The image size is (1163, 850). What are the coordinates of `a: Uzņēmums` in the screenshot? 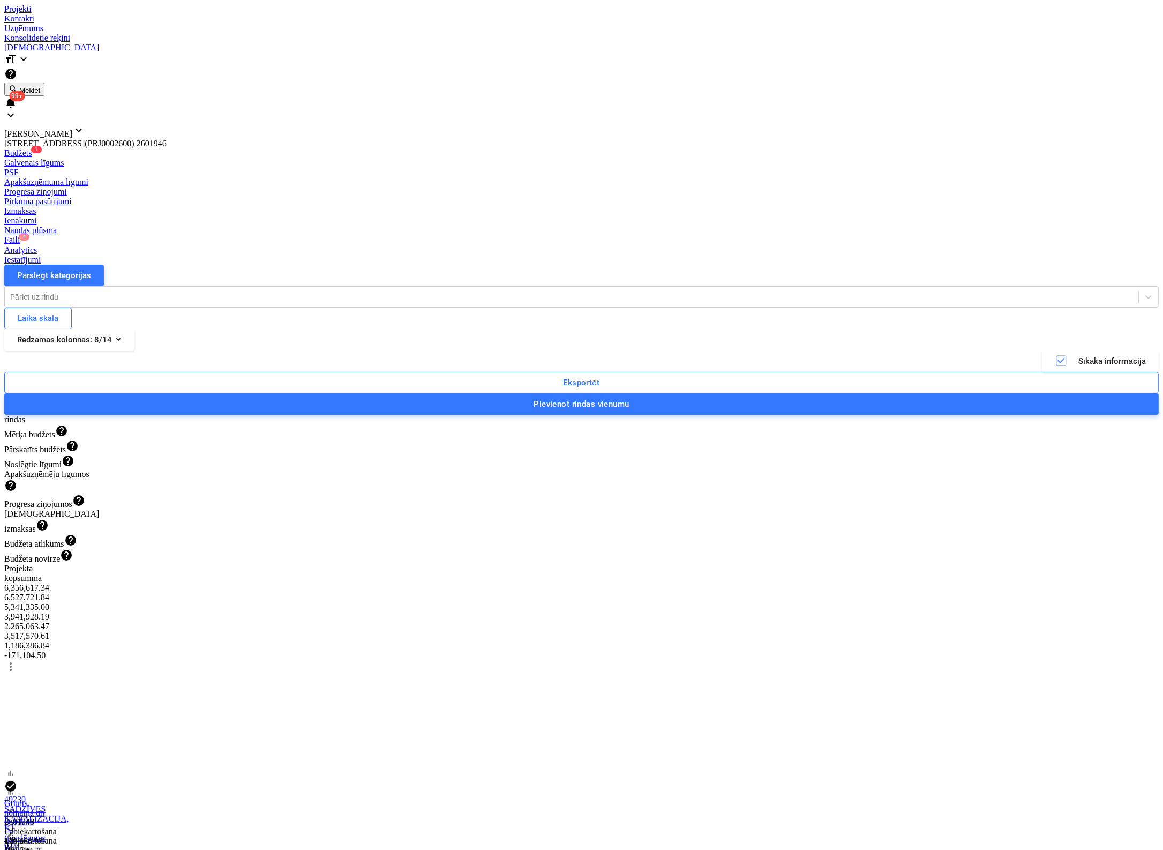 It's located at (581, 28).